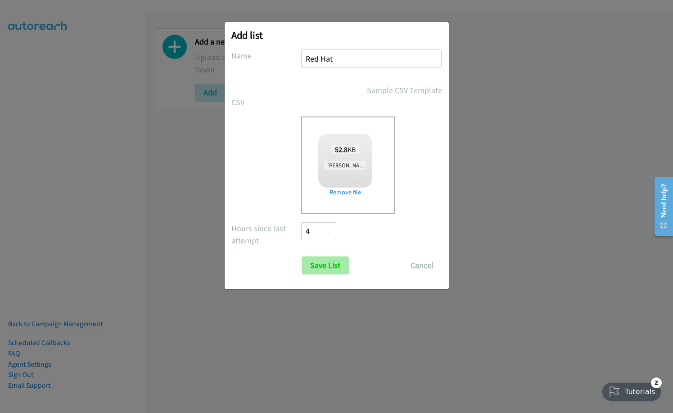  What do you see at coordinates (17, 36) in the screenshot?
I see `div: Open Resource Center` at bounding box center [17, 36].